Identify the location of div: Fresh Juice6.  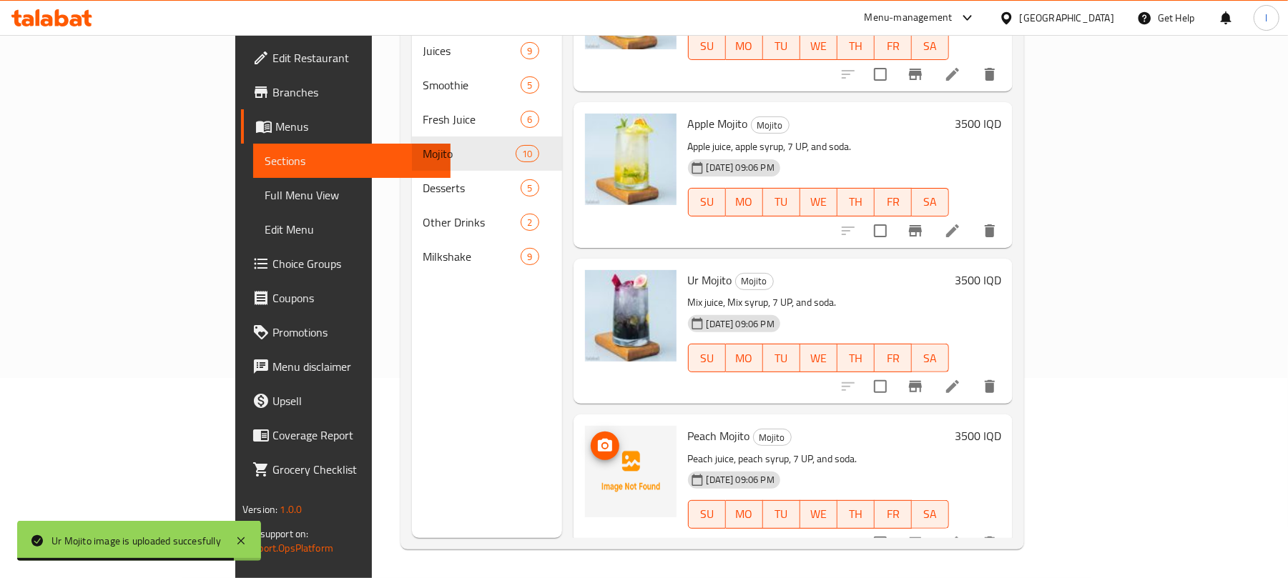
(487, 119).